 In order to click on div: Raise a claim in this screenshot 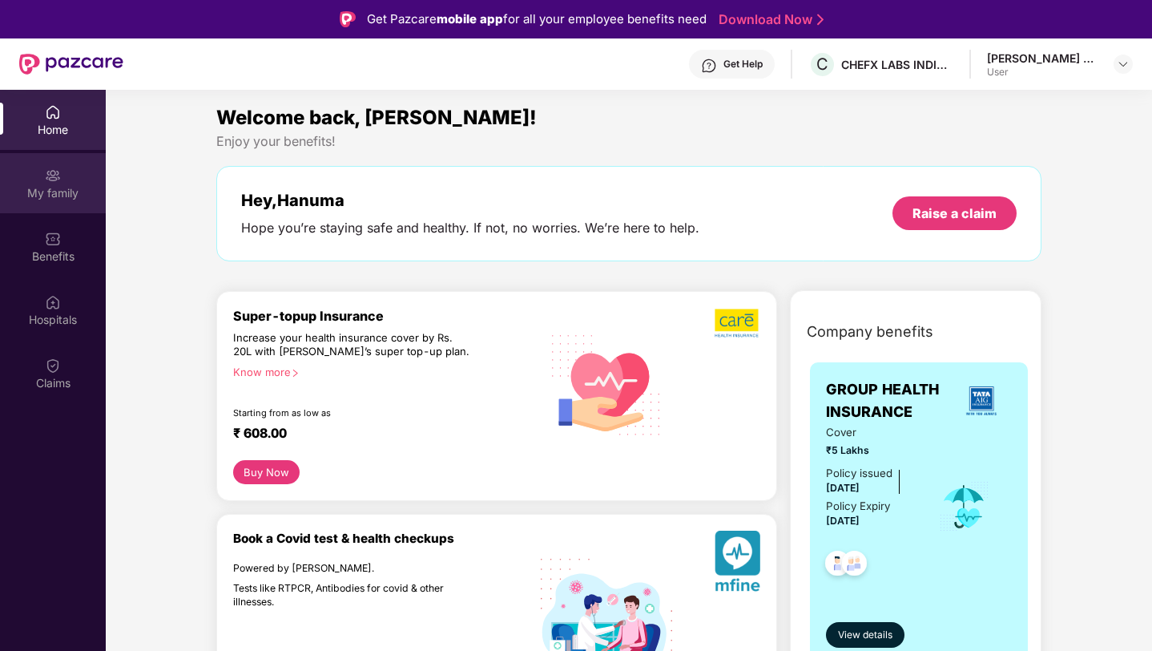, I will do `click(954, 213)`.